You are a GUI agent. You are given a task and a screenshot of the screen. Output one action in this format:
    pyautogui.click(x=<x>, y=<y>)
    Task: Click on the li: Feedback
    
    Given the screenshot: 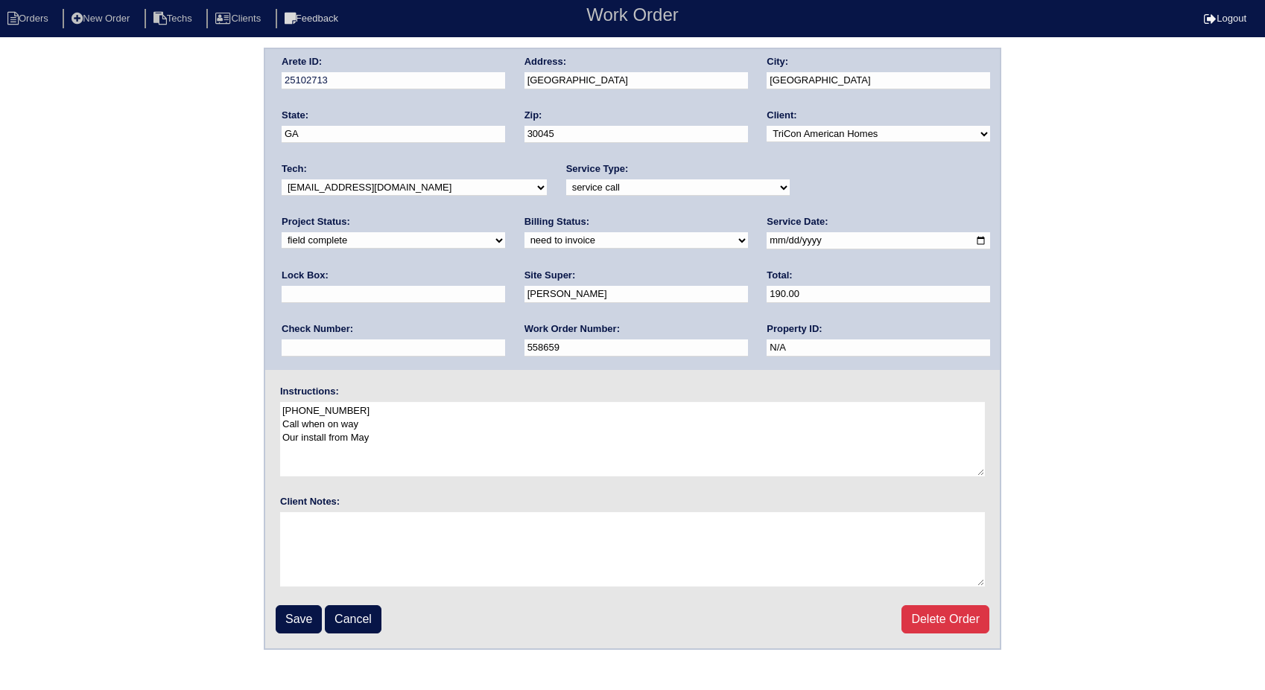 What is the action you would take?
    pyautogui.click(x=313, y=19)
    